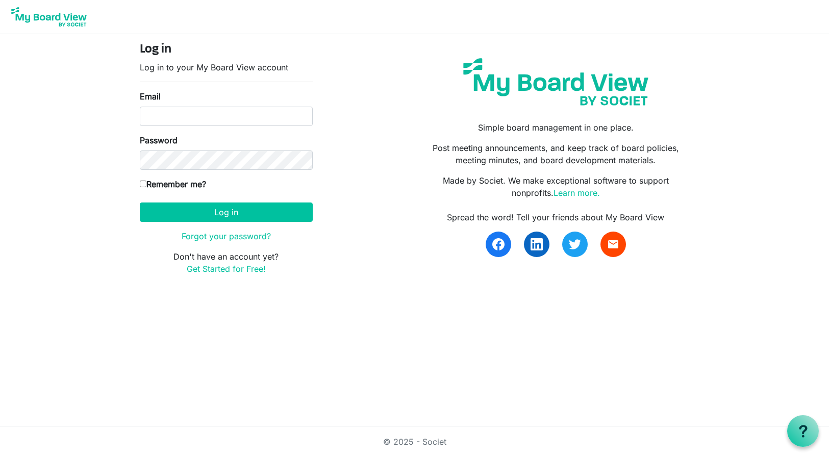 This screenshot has height=457, width=829. What do you see at coordinates (415, 442) in the screenshot?
I see `a: © 2025 - Societ` at bounding box center [415, 442].